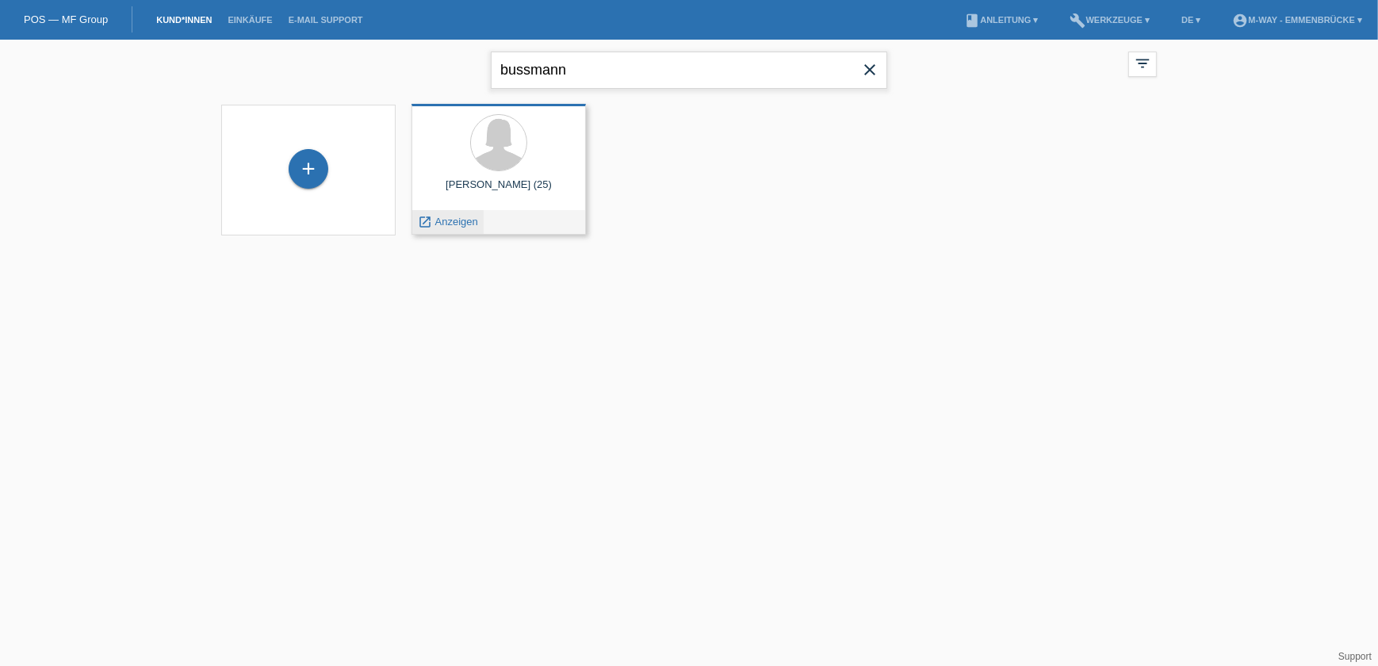  I want to click on i: build, so click(1079, 21).